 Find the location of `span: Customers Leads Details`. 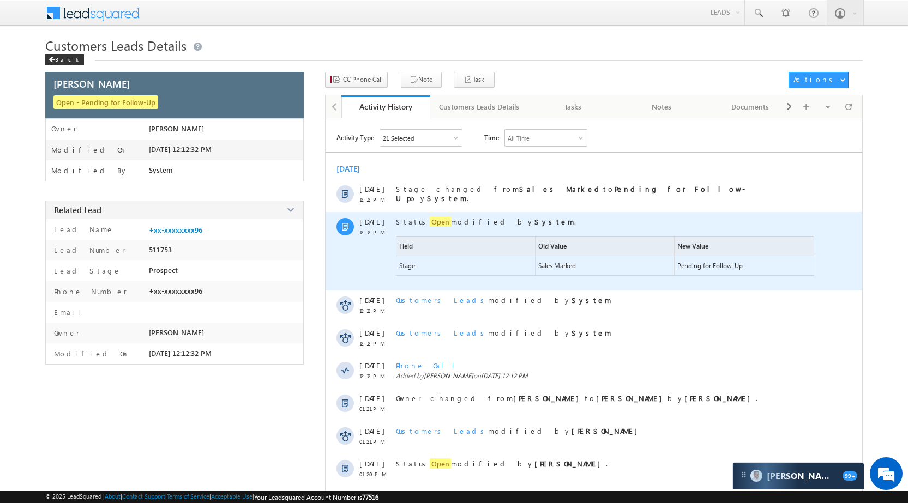

span: Customers Leads Details is located at coordinates (116, 45).